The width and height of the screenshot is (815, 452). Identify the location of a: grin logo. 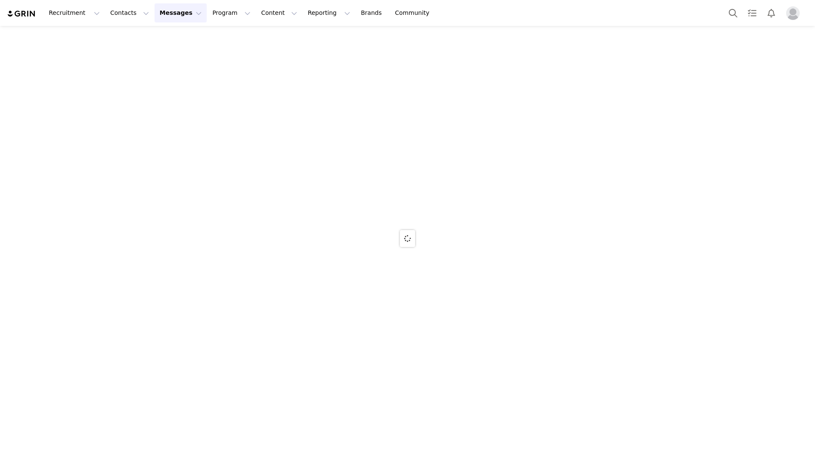
(22, 14).